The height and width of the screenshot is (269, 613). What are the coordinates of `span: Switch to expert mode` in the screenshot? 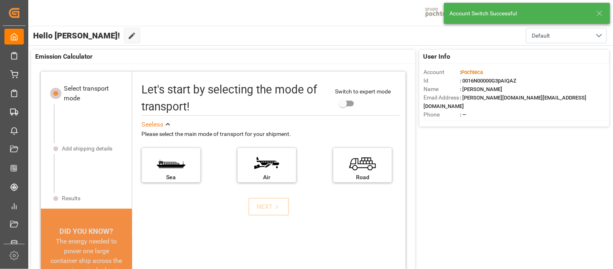 It's located at (363, 91).